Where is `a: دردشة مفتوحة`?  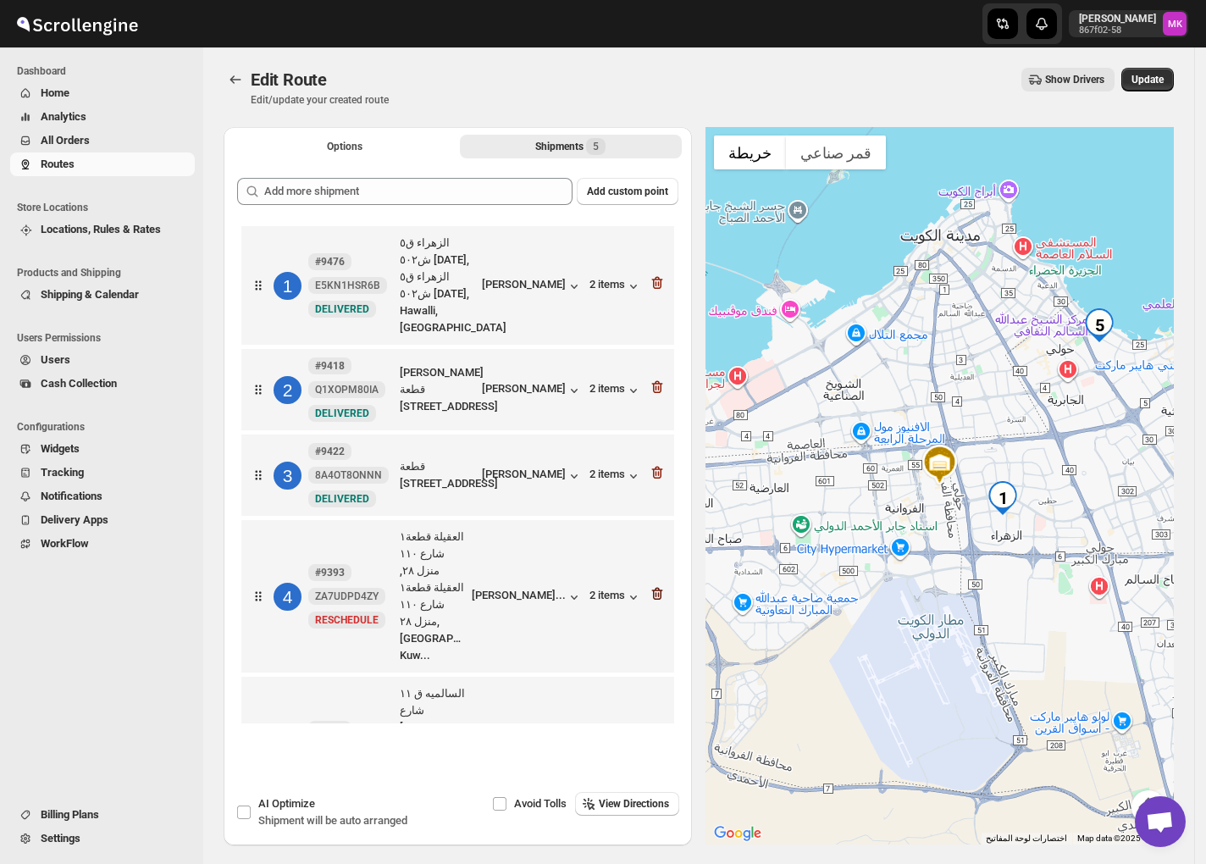
a: دردشة مفتوحة is located at coordinates (1161, 822).